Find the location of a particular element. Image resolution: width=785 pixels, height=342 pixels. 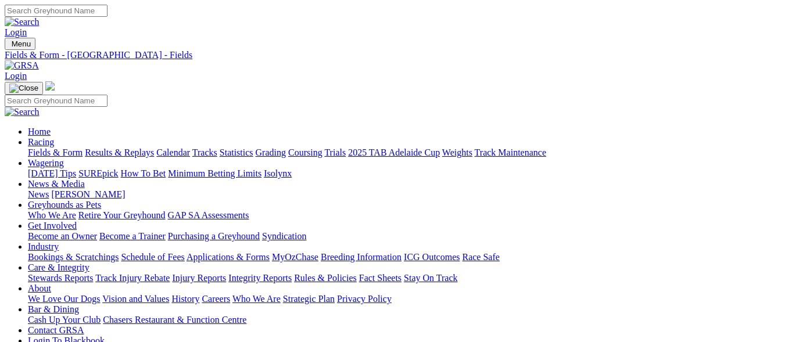

a: Cash Up Your Club is located at coordinates (64, 320).